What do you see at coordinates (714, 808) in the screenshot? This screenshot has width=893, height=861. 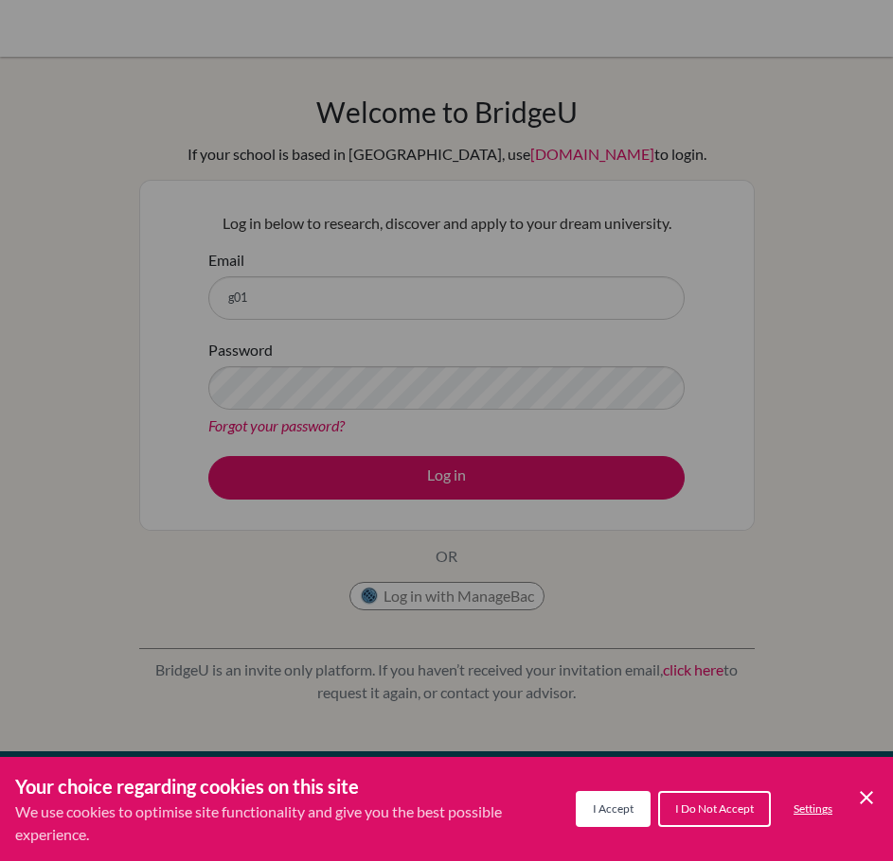 I see `span: I Do Not Accept` at bounding box center [714, 808].